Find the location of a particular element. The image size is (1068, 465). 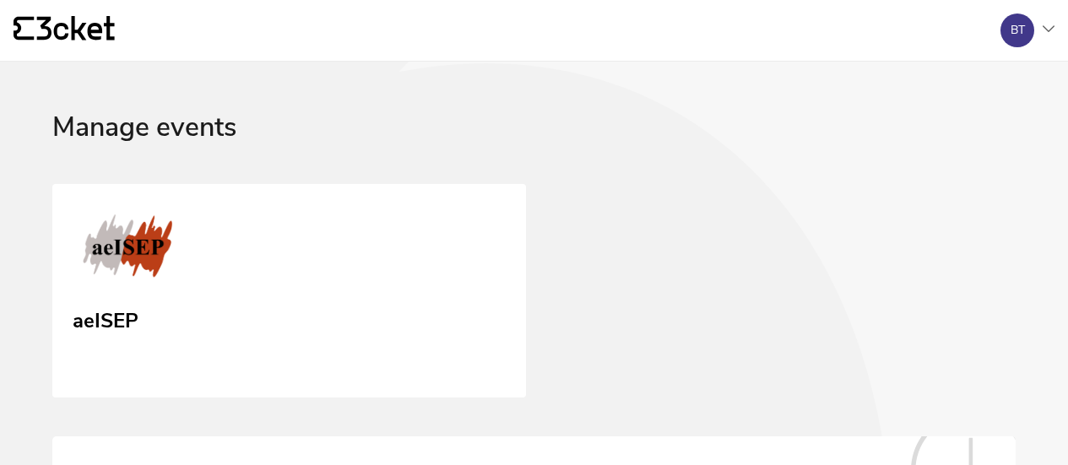

img: aeISEP is located at coordinates (127, 249).